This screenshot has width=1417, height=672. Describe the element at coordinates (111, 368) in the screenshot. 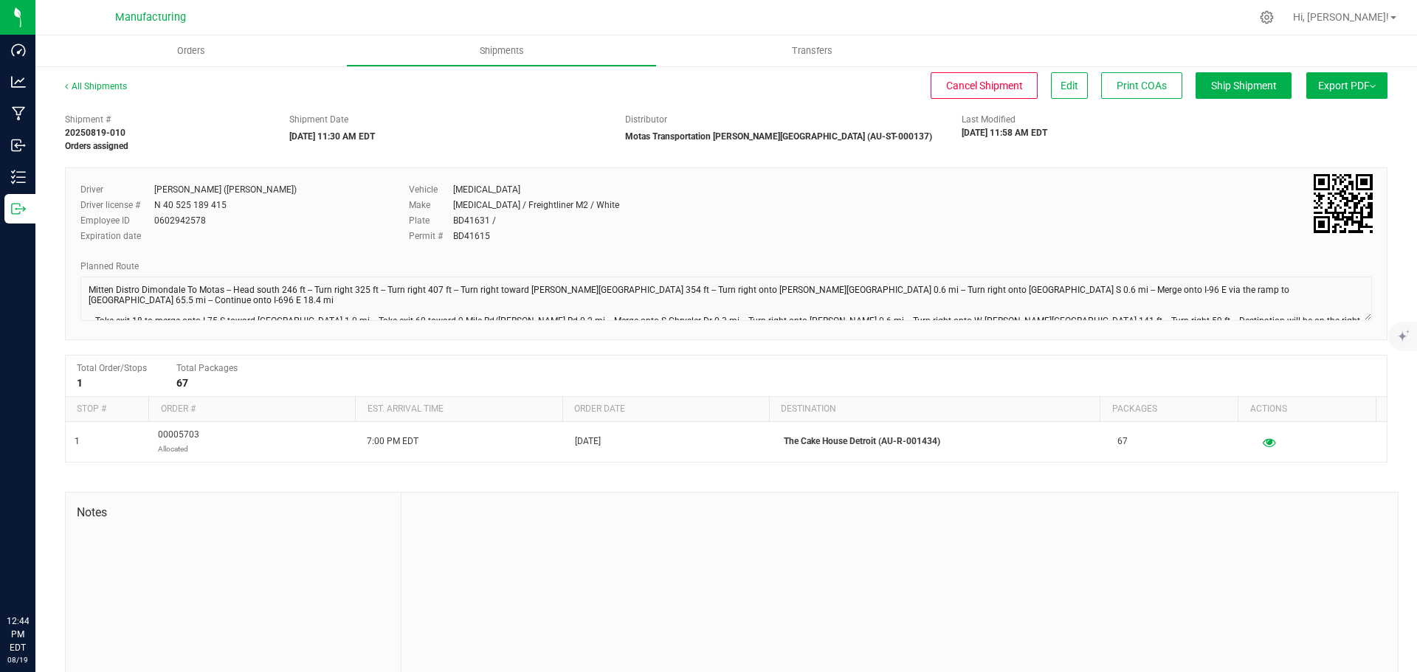

I see `span: Total Order/Stops` at that location.